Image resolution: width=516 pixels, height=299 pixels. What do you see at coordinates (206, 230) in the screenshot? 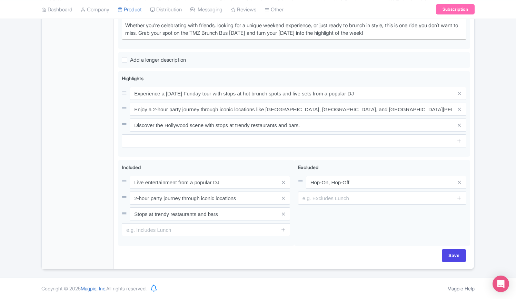
I see `input: e.g. Includes Lunch` at bounding box center [206, 230].